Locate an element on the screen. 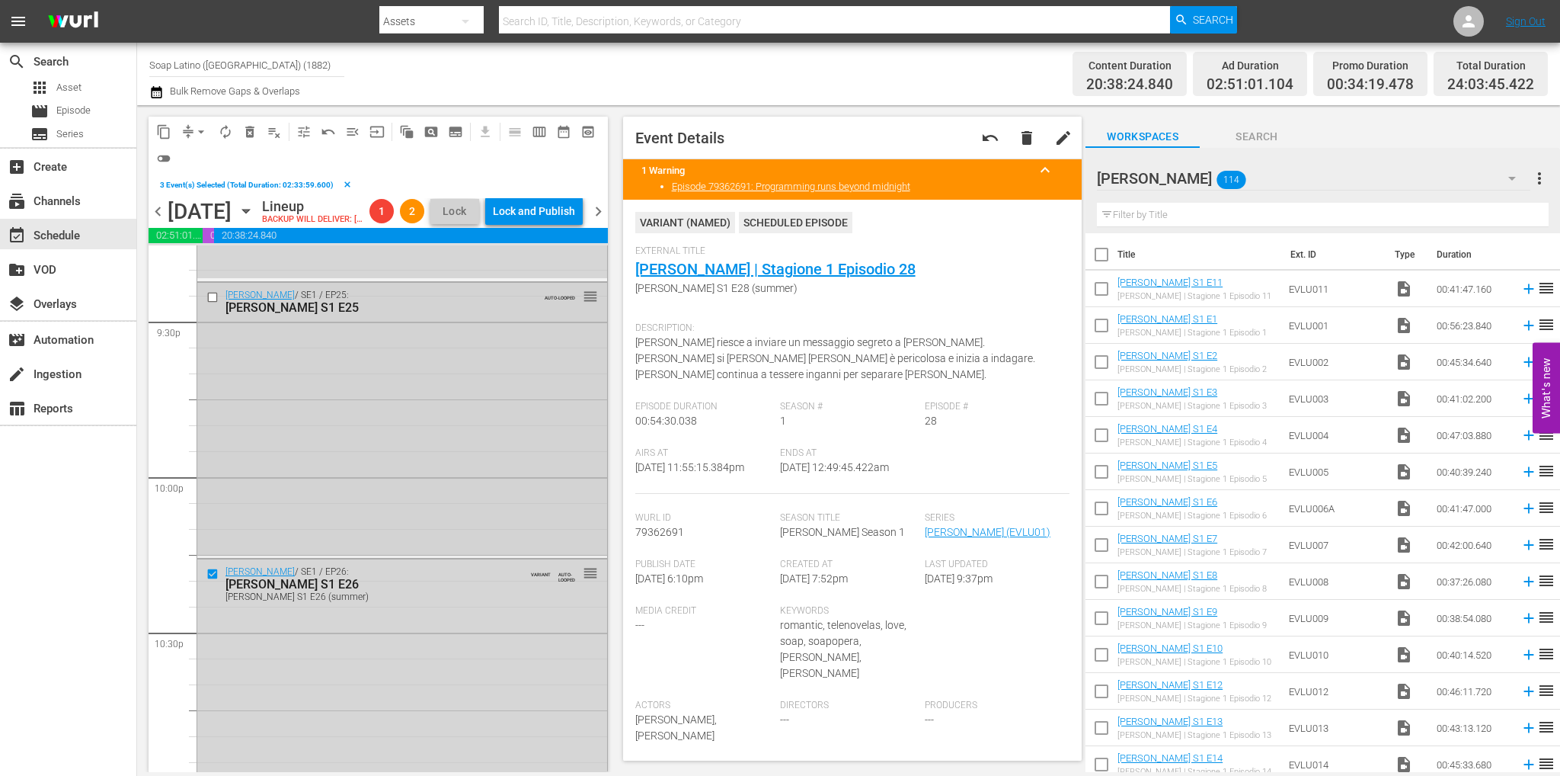  span: input is located at coordinates (377, 132).